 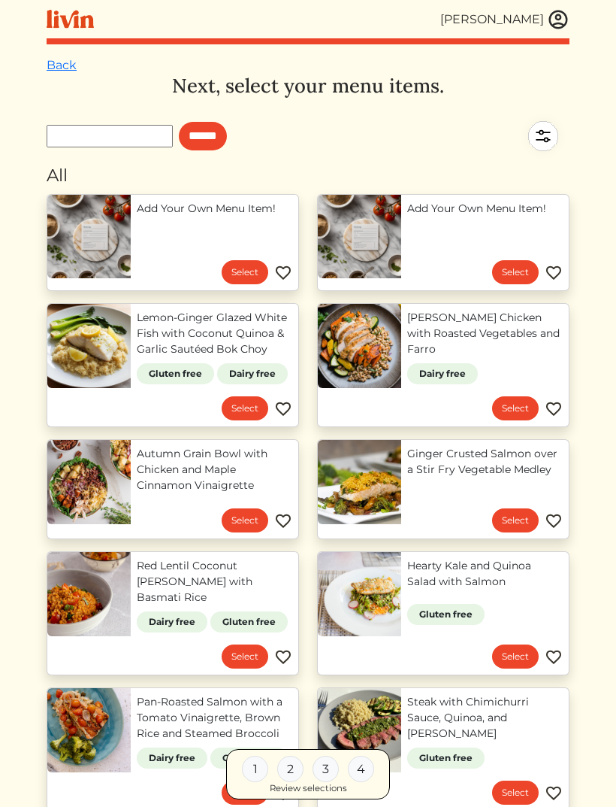 I want to click on div: 1, so click(x=255, y=768).